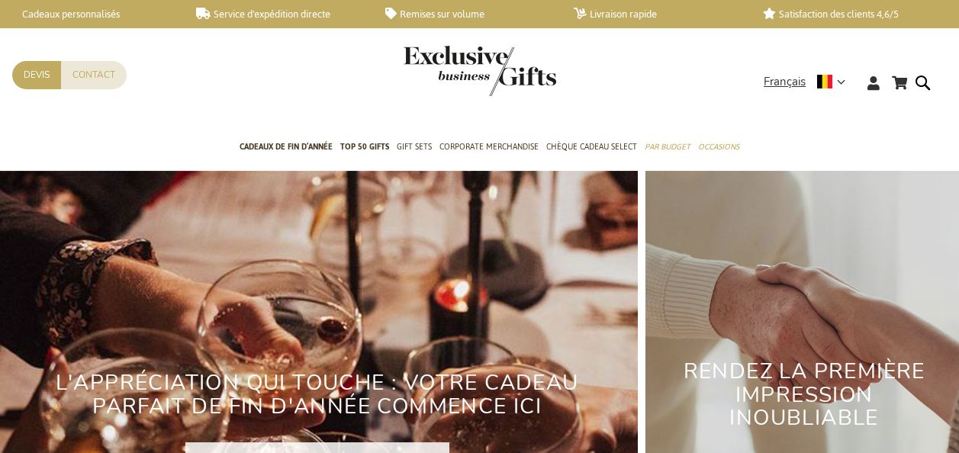 This screenshot has height=453, width=959. What do you see at coordinates (37, 75) in the screenshot?
I see `a: Devis` at bounding box center [37, 75].